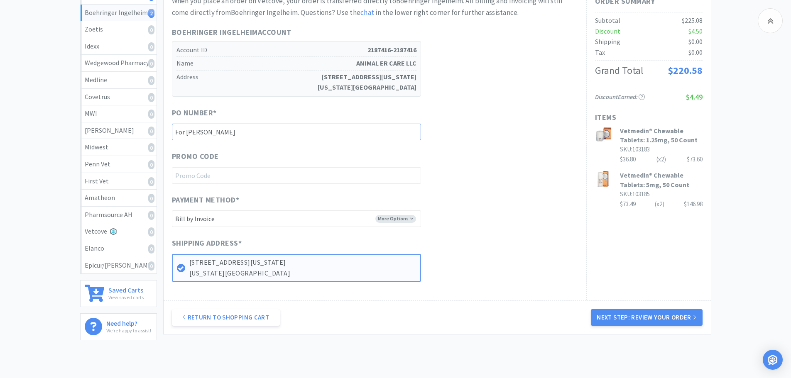  Describe the element at coordinates (692, 20) in the screenshot. I see `span: $225.08` at that location.